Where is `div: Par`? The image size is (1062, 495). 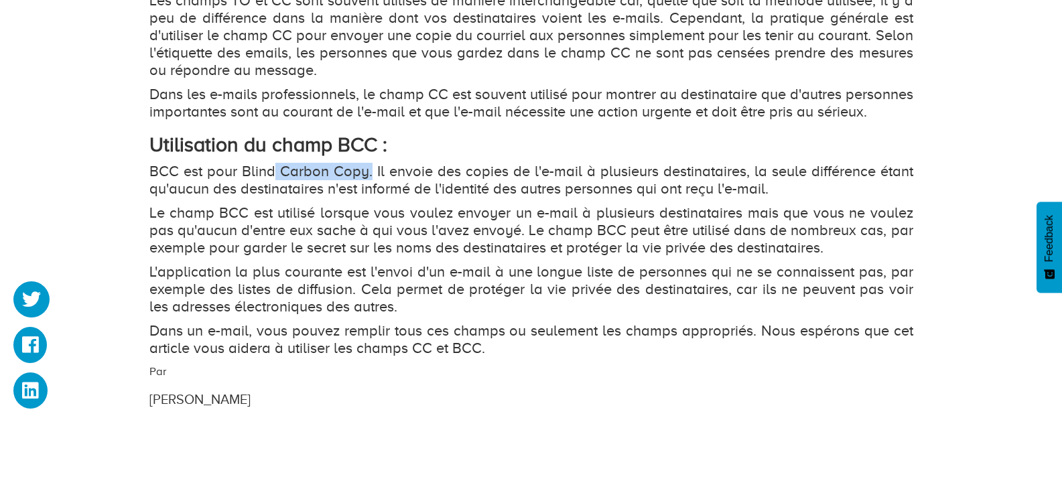 div: Par is located at coordinates (466, 387).